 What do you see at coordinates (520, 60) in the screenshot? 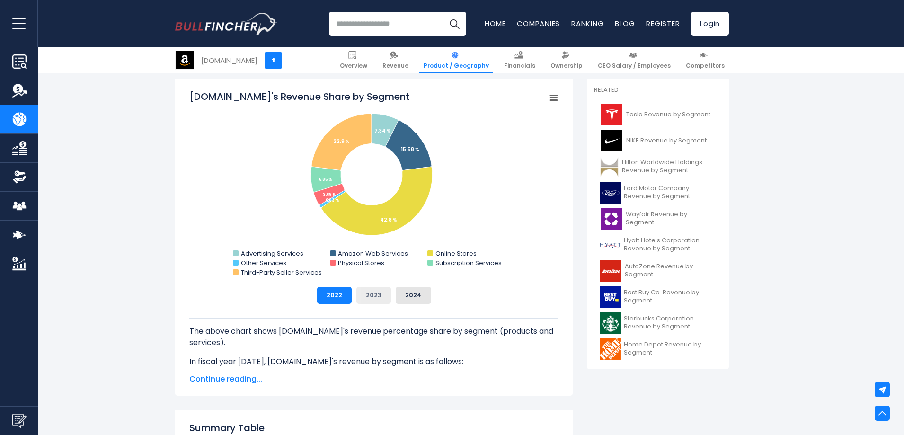
I see `a: Financials` at bounding box center [520, 60].